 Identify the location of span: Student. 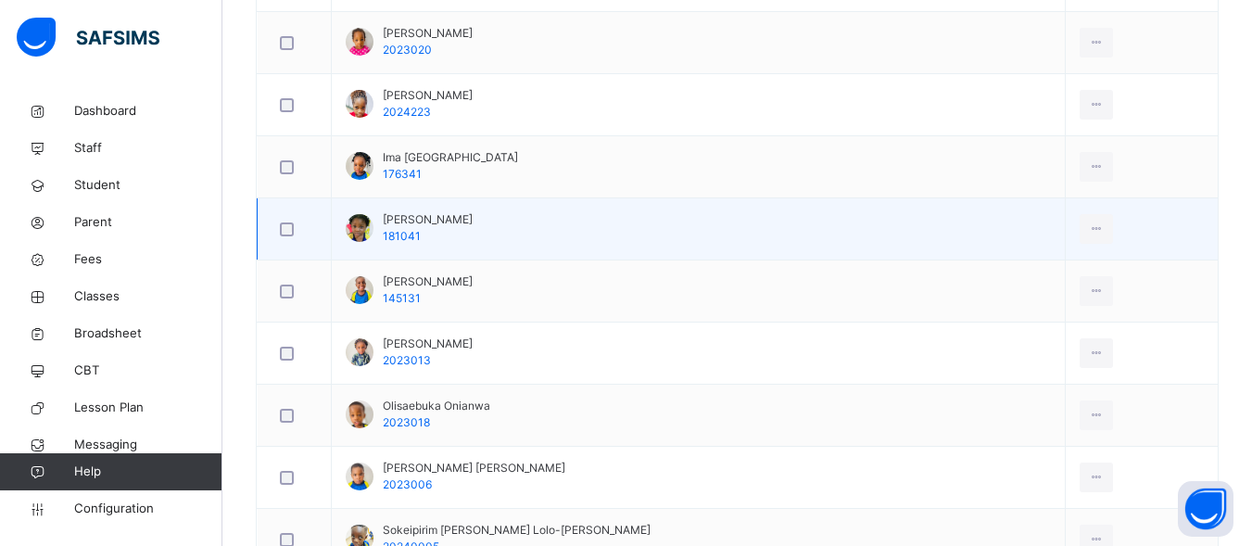
(148, 185).